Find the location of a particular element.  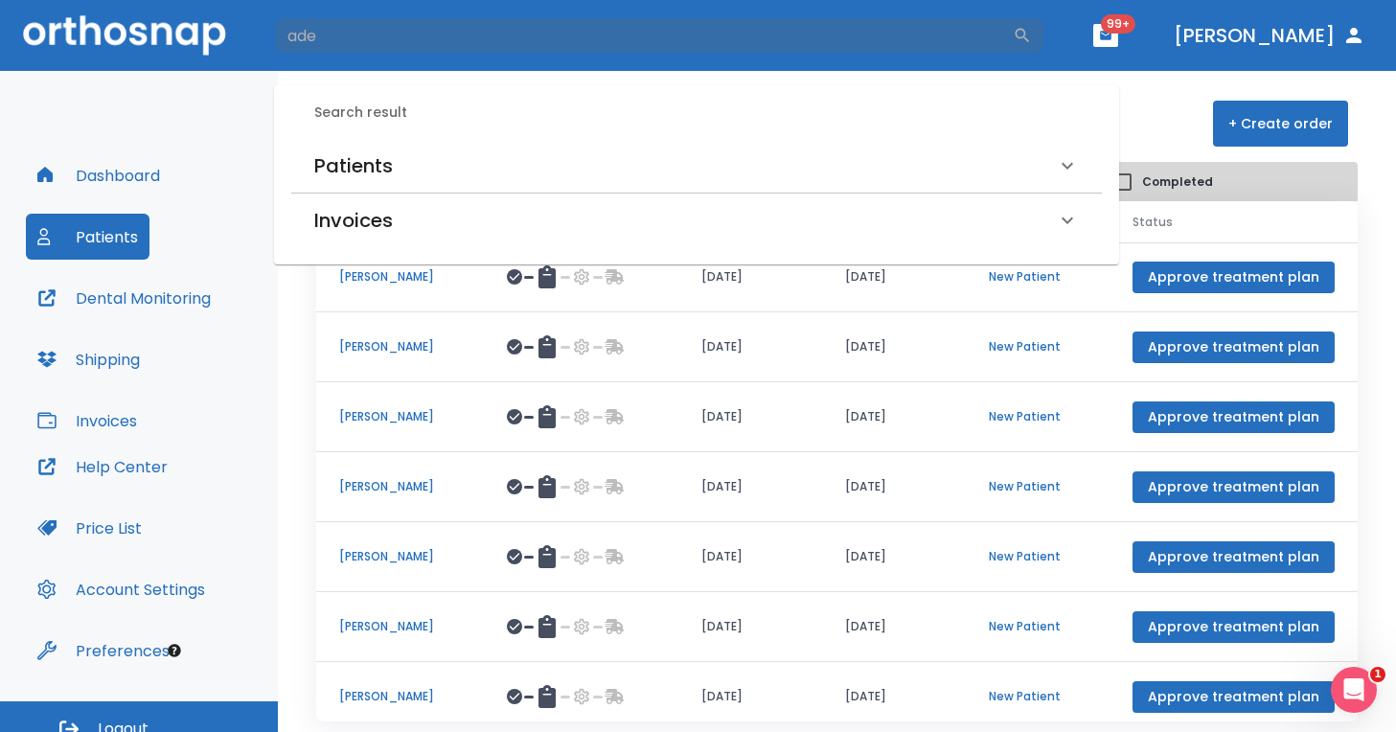

a: Invoices is located at coordinates (87, 421).